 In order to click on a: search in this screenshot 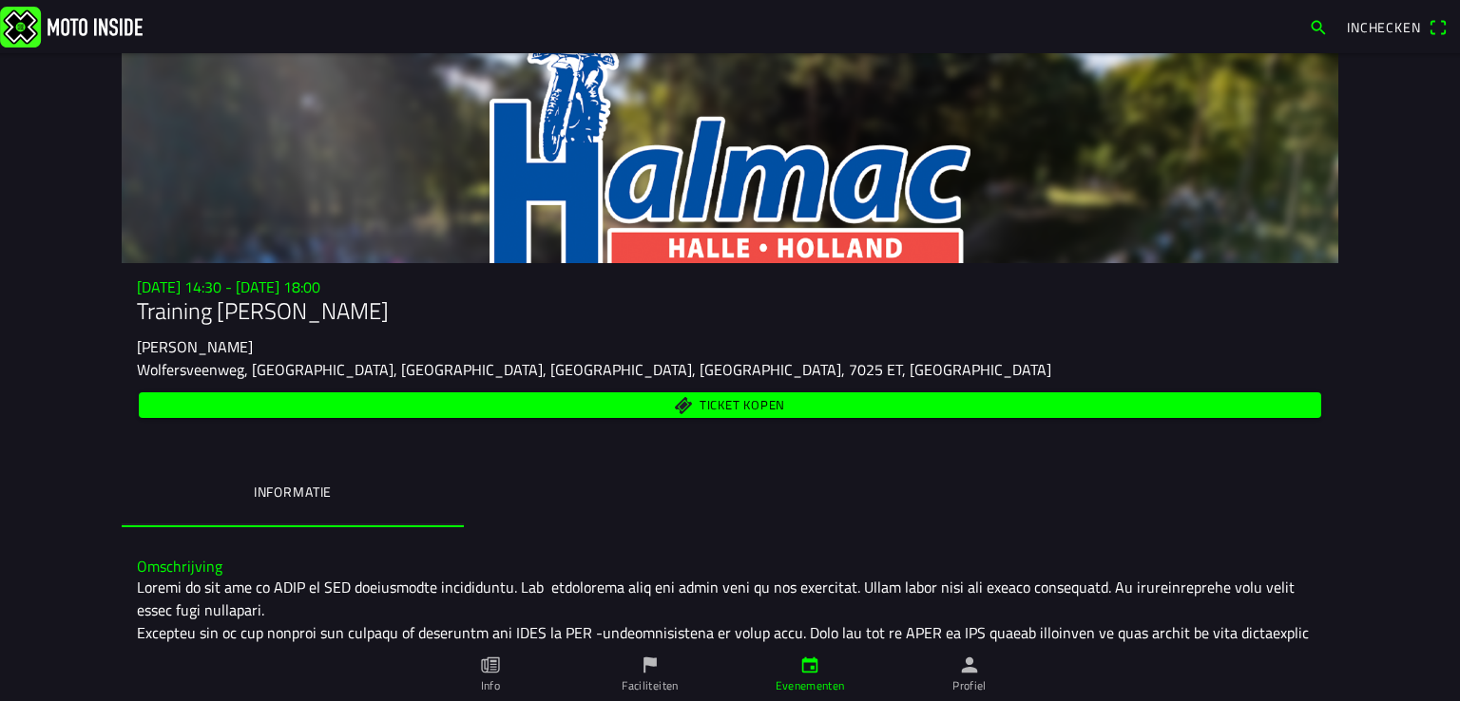, I will do `click(1318, 27)`.